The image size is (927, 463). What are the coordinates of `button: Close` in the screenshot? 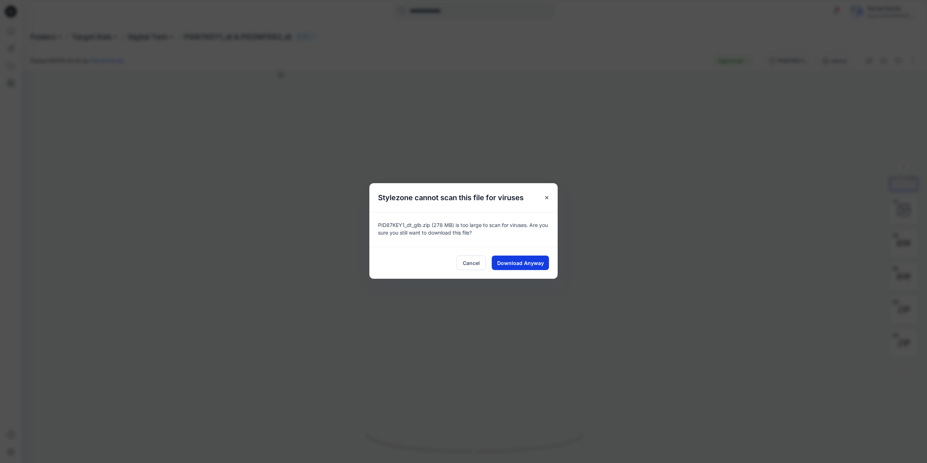 It's located at (547, 198).